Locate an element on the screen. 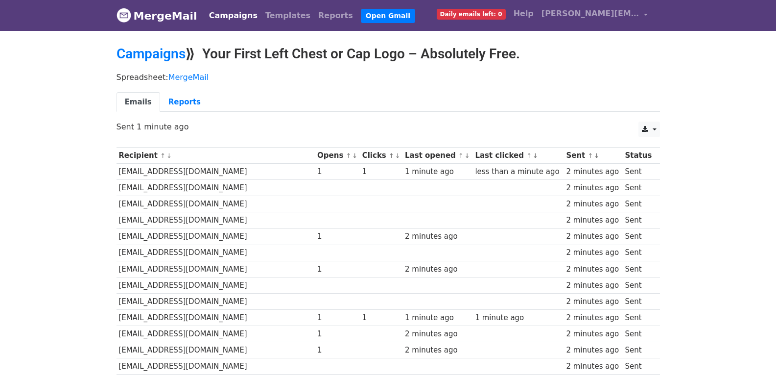 Image resolution: width=776 pixels, height=379 pixels. div: less than a minute ago is located at coordinates (518, 171).